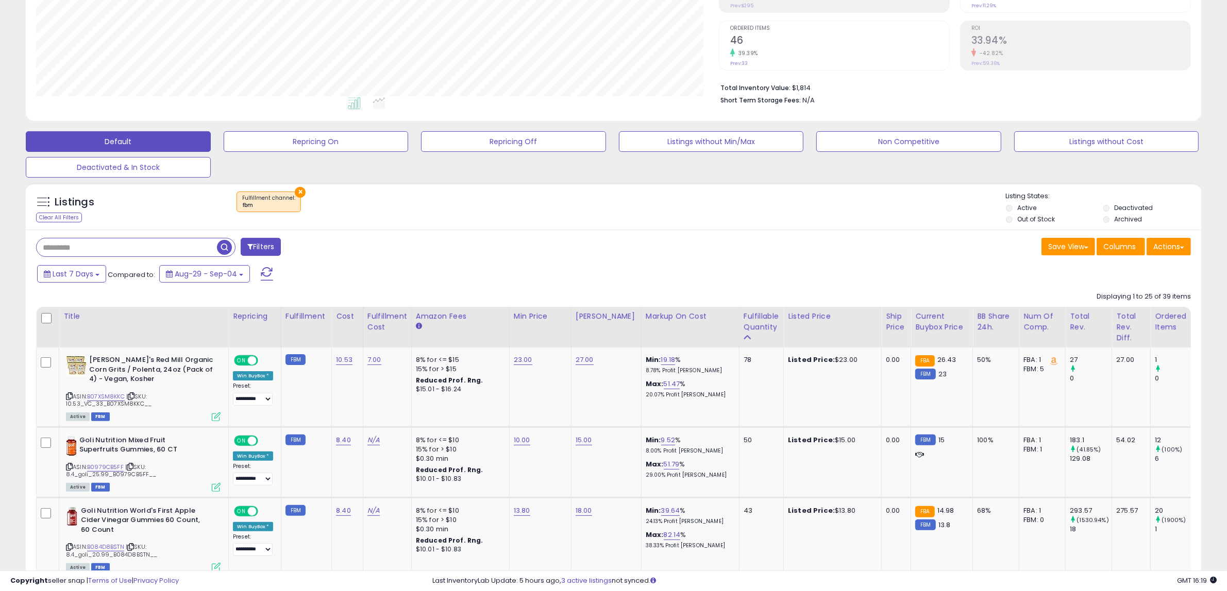 The image size is (1227, 591). Describe the element at coordinates (142, 447) in the screenshot. I see `b: Goli Nutrition Mixed Fruit Superfruits Gummies, 60 CT` at that location.